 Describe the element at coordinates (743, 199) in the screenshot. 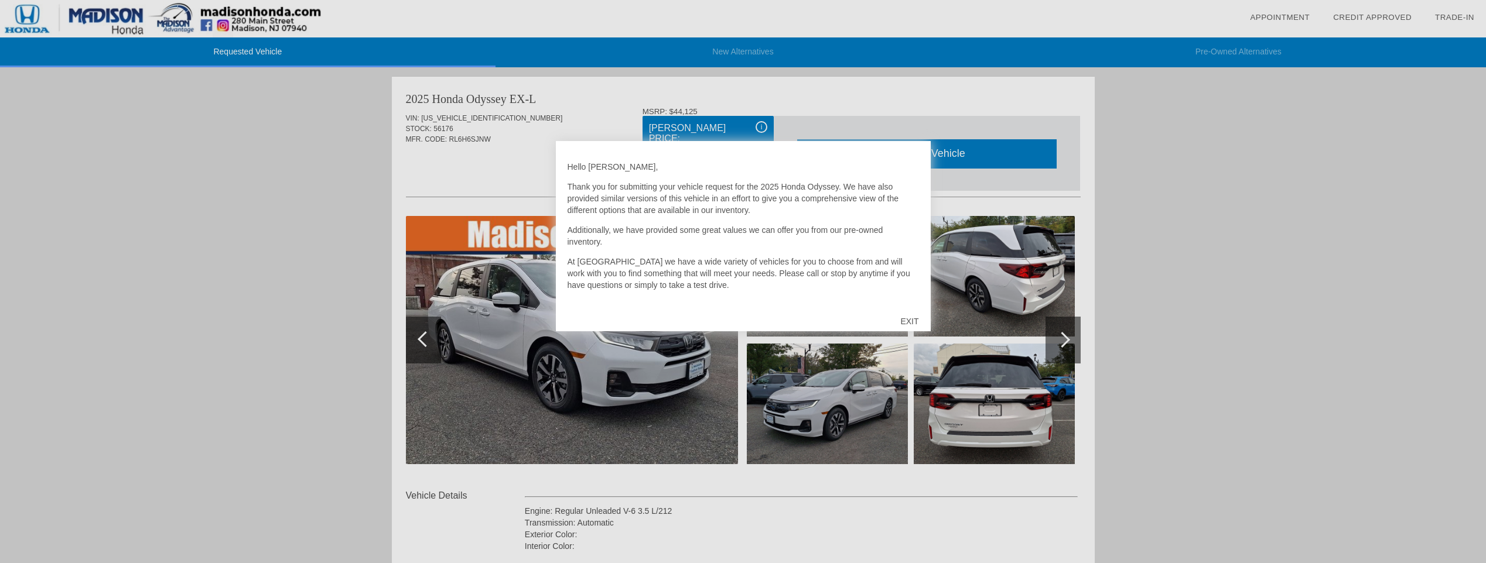

I see `p: Thank you for submitting your vehicle request for the 2025 Honda Odyssey. We have also provided s...` at that location.